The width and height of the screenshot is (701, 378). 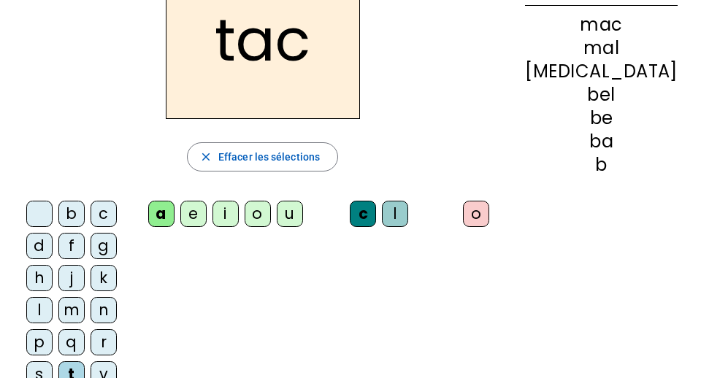 What do you see at coordinates (601, 48) in the screenshot?
I see `div: mal` at bounding box center [601, 48].